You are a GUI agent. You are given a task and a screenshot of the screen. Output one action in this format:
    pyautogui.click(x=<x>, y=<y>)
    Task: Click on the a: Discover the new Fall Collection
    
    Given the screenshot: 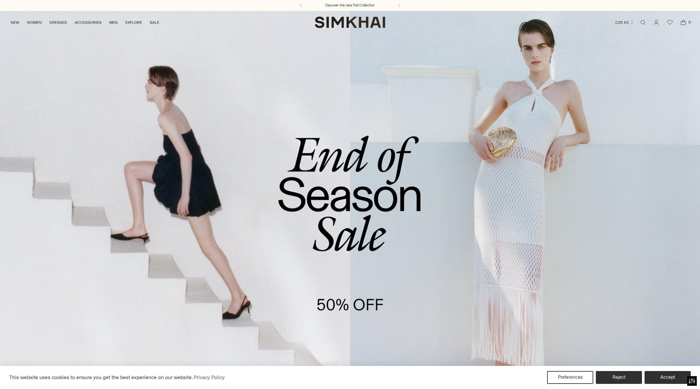 What is the action you would take?
    pyautogui.click(x=350, y=5)
    